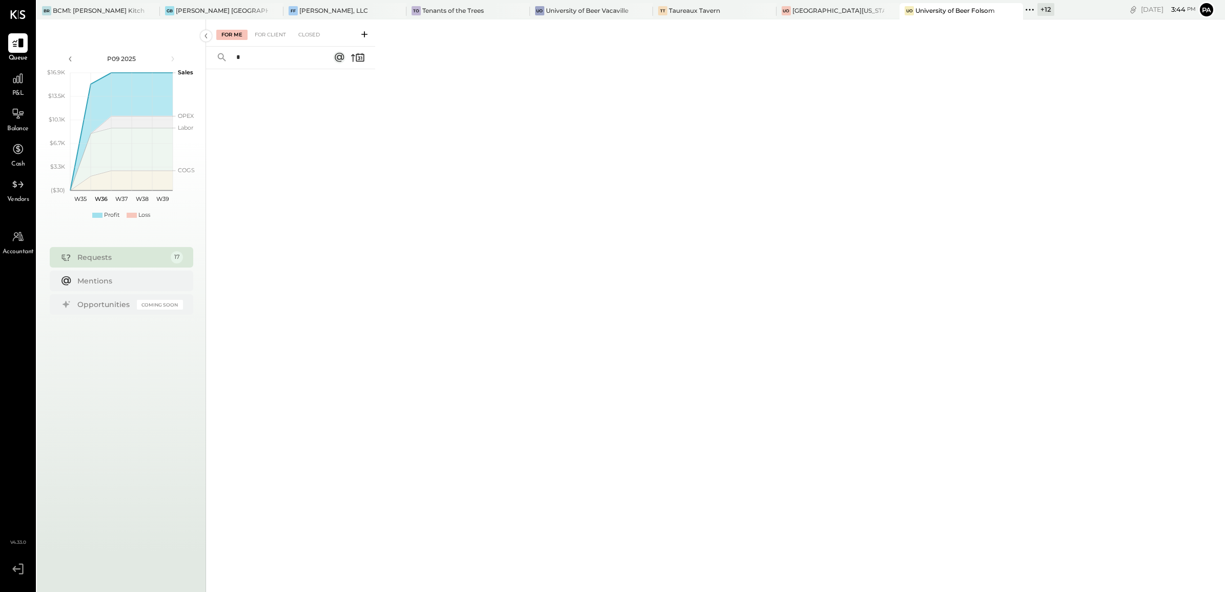 This screenshot has height=592, width=1225. What do you see at coordinates (100, 199) in the screenshot?
I see `text: W36` at bounding box center [100, 199].